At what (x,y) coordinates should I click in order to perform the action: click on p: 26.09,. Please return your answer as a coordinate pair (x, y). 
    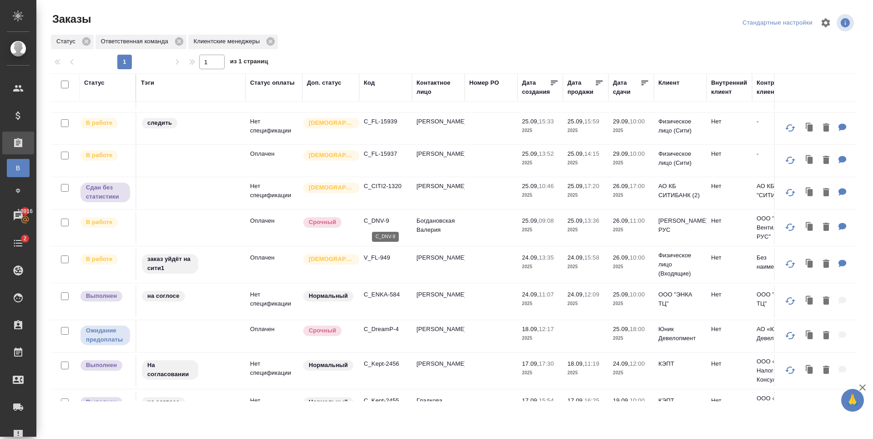
    Looking at the image, I should click on (621, 186).